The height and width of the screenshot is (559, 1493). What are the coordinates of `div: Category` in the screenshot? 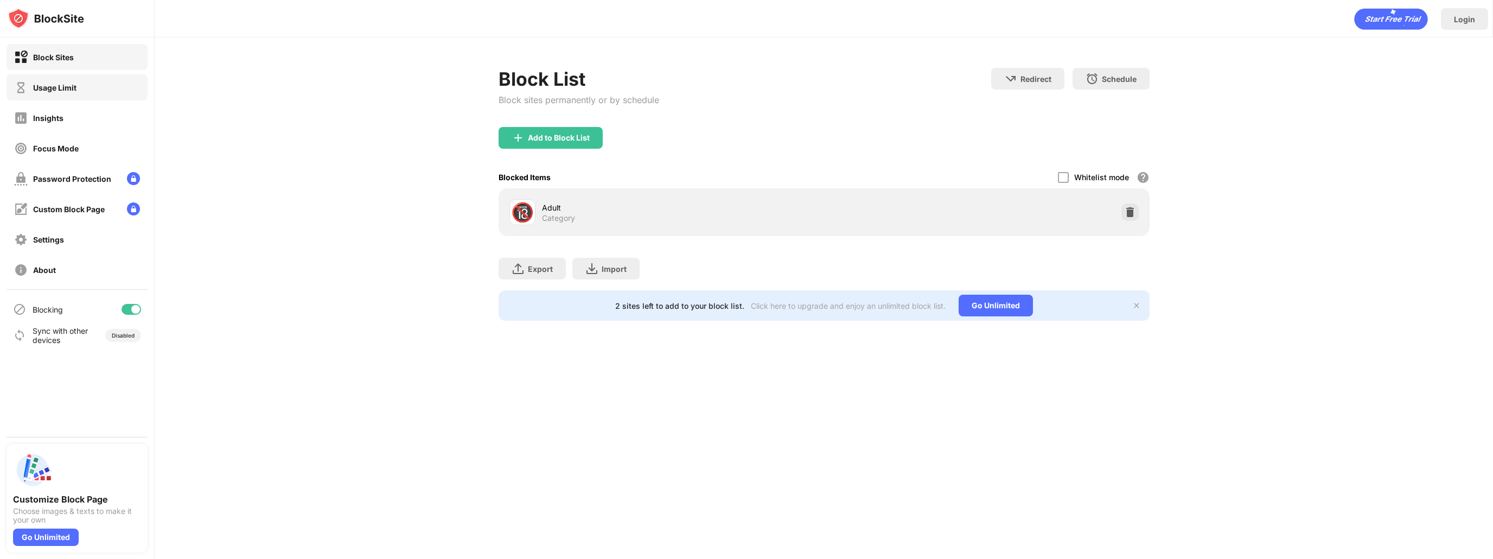 It's located at (558, 218).